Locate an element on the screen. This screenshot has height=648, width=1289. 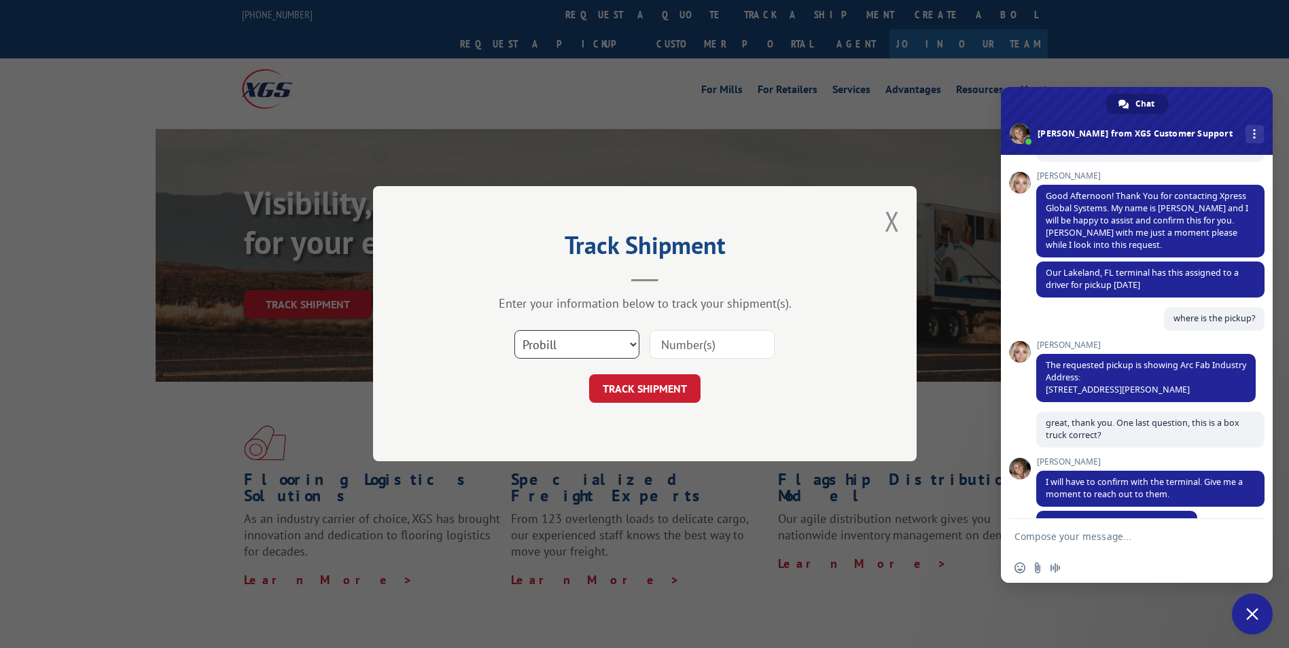
span: Insert an emoji is located at coordinates (1020, 568).